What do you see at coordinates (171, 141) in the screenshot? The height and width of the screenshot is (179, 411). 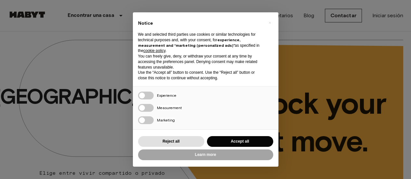 I see `button: Reject all` at bounding box center [171, 141].